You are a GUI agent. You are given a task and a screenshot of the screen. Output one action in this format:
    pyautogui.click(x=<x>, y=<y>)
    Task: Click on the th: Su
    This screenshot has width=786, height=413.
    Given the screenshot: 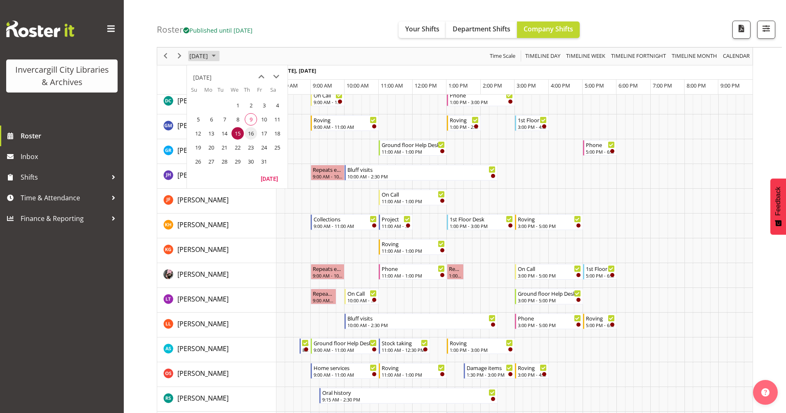 What is the action you would take?
    pyautogui.click(x=198, y=92)
    